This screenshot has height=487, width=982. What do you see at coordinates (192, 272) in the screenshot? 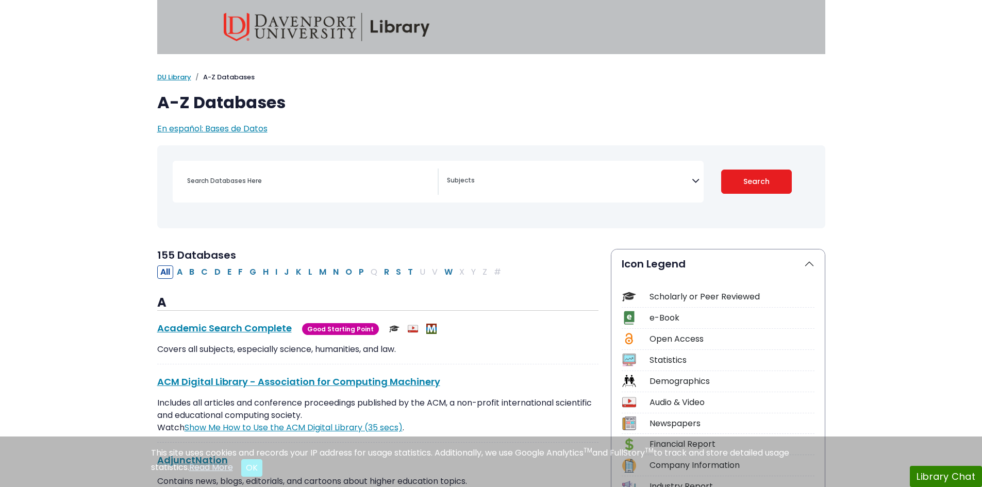
I see `button: Filter Results B` at bounding box center [192, 272].